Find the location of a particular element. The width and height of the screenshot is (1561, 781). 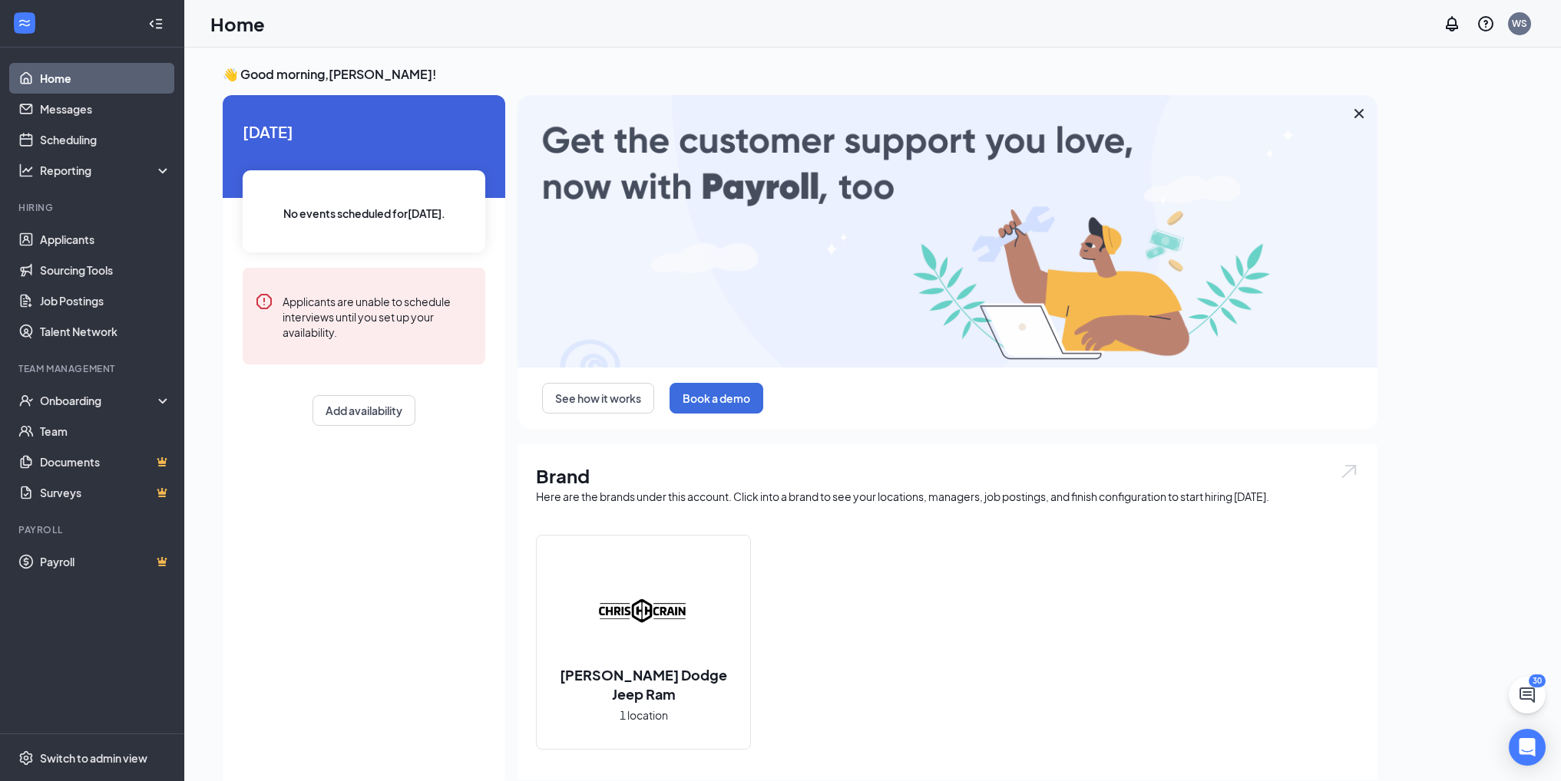

img: Chris Crain Dodge Jeep Ram is located at coordinates (643, 610).